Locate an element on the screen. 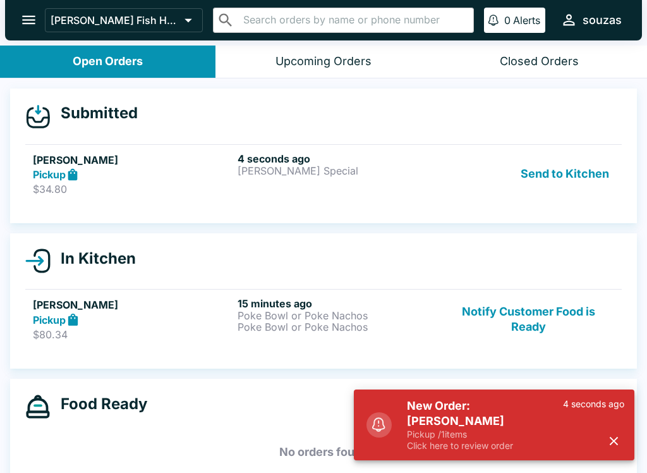 Image resolution: width=647 pixels, height=473 pixels. p: Pickup / 1 items is located at coordinates (485, 434).